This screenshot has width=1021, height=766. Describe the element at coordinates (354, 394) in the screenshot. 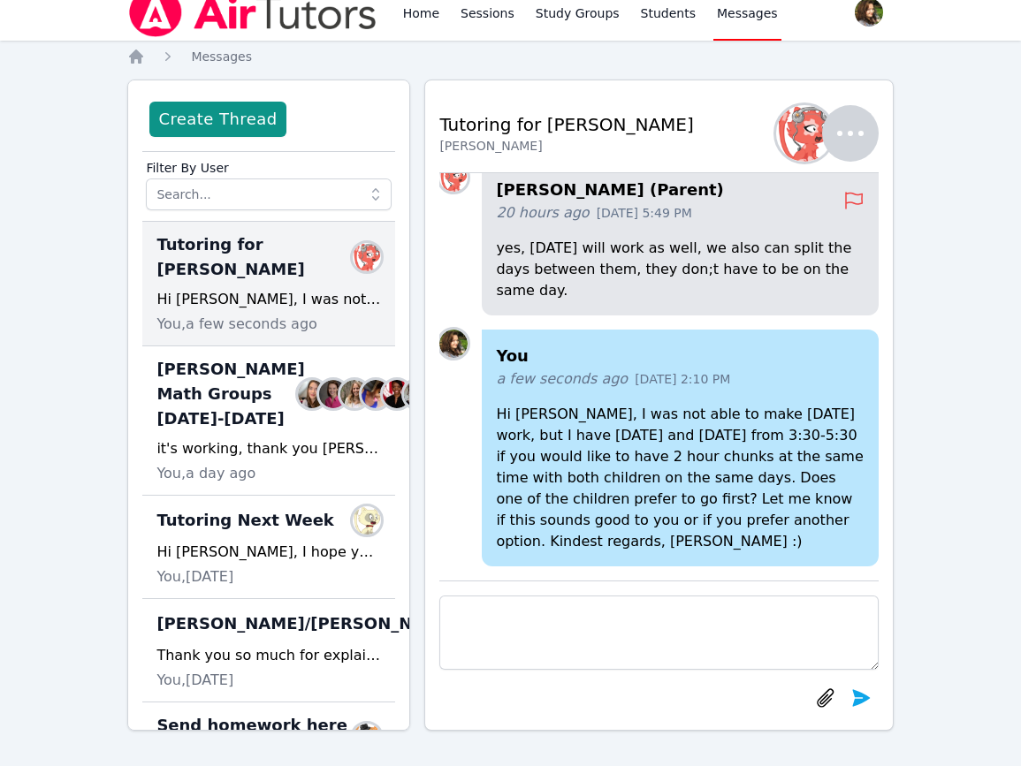

I see `img: Sandra Davis` at that location.